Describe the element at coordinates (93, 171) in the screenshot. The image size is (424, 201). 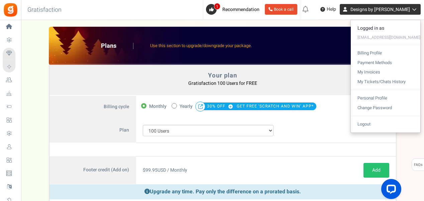
I see `label: Footer credit (Add on)` at that location.